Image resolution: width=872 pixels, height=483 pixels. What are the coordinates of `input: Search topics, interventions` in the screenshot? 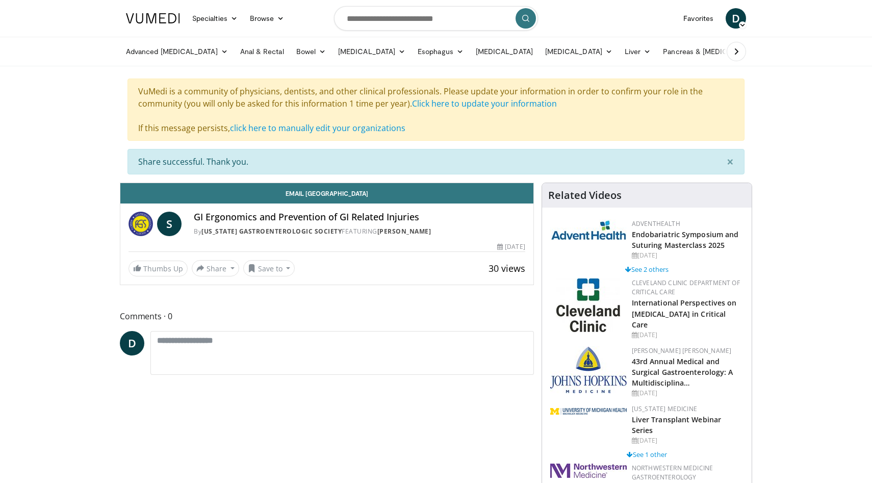 It's located at (436, 18).